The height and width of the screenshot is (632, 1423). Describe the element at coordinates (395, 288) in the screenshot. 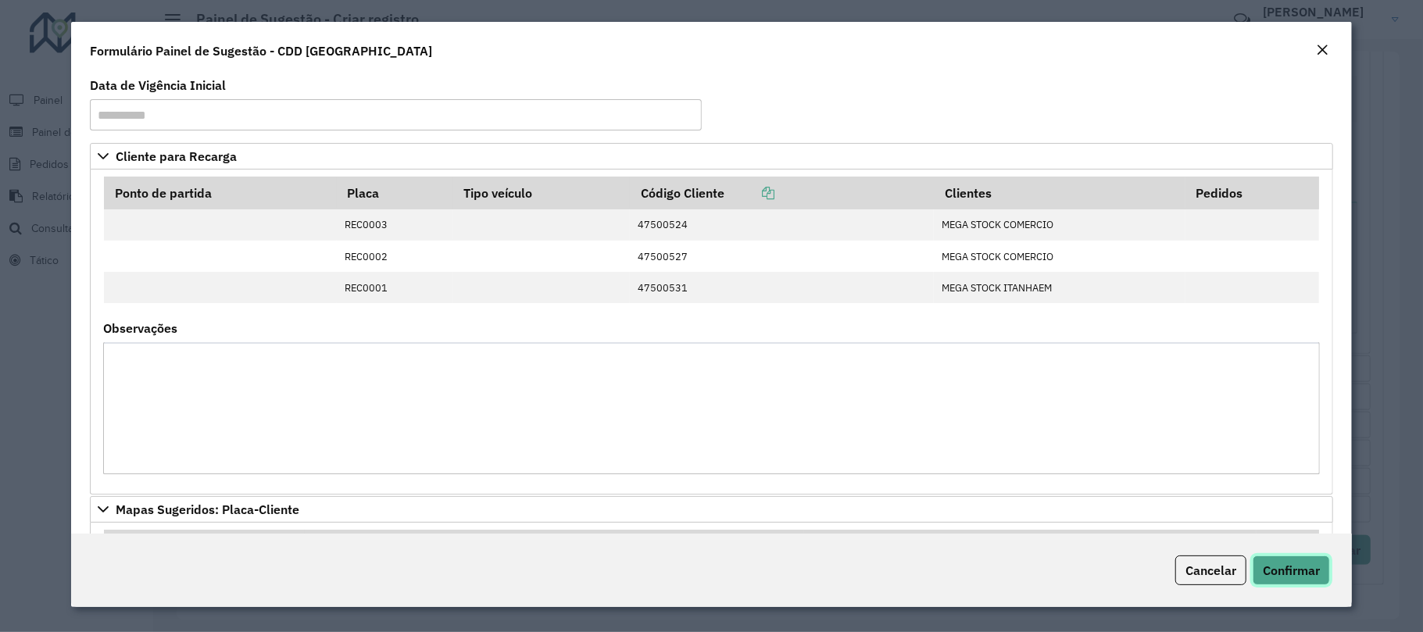

I see `td: REC0001` at that location.